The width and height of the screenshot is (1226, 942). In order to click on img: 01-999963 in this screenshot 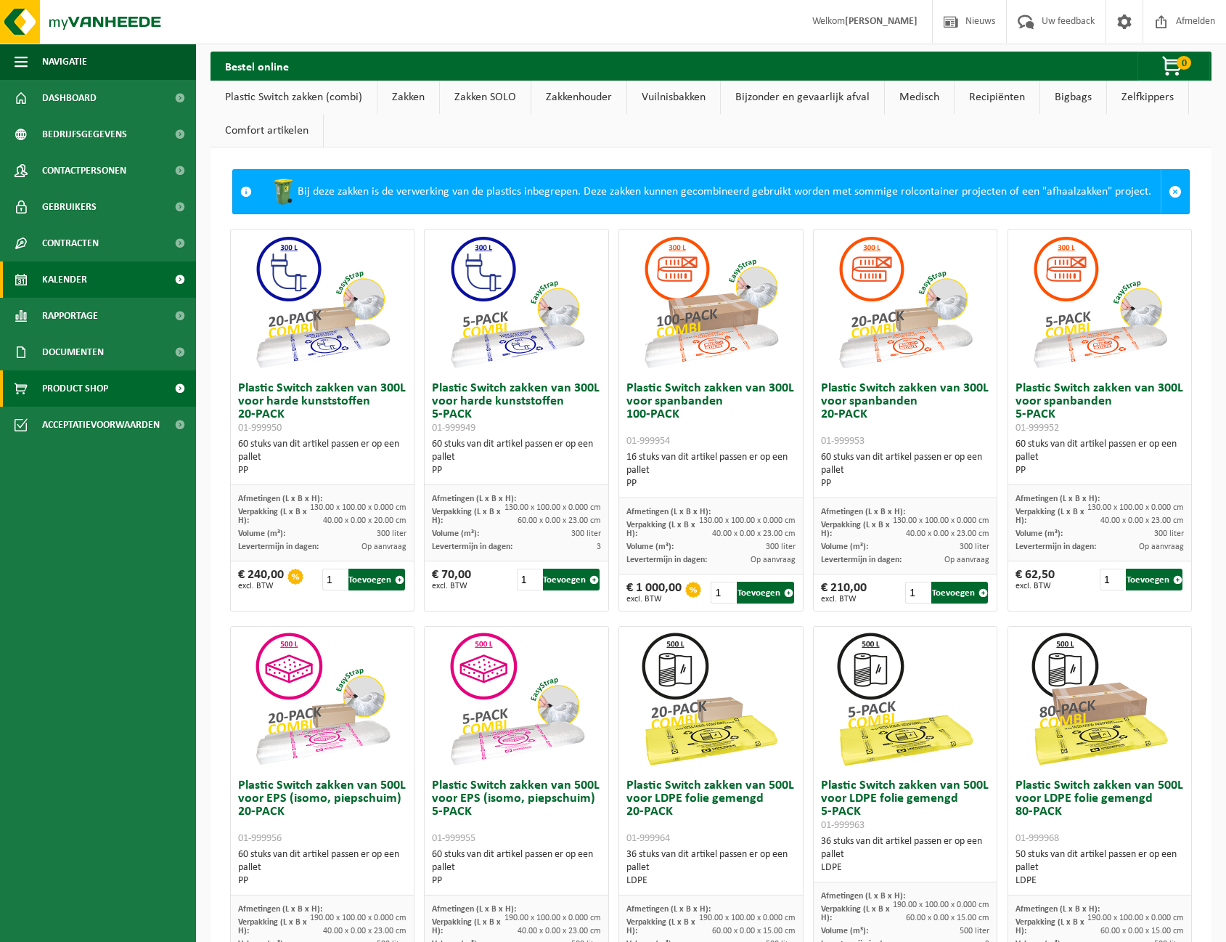, I will do `click(905, 699)`.